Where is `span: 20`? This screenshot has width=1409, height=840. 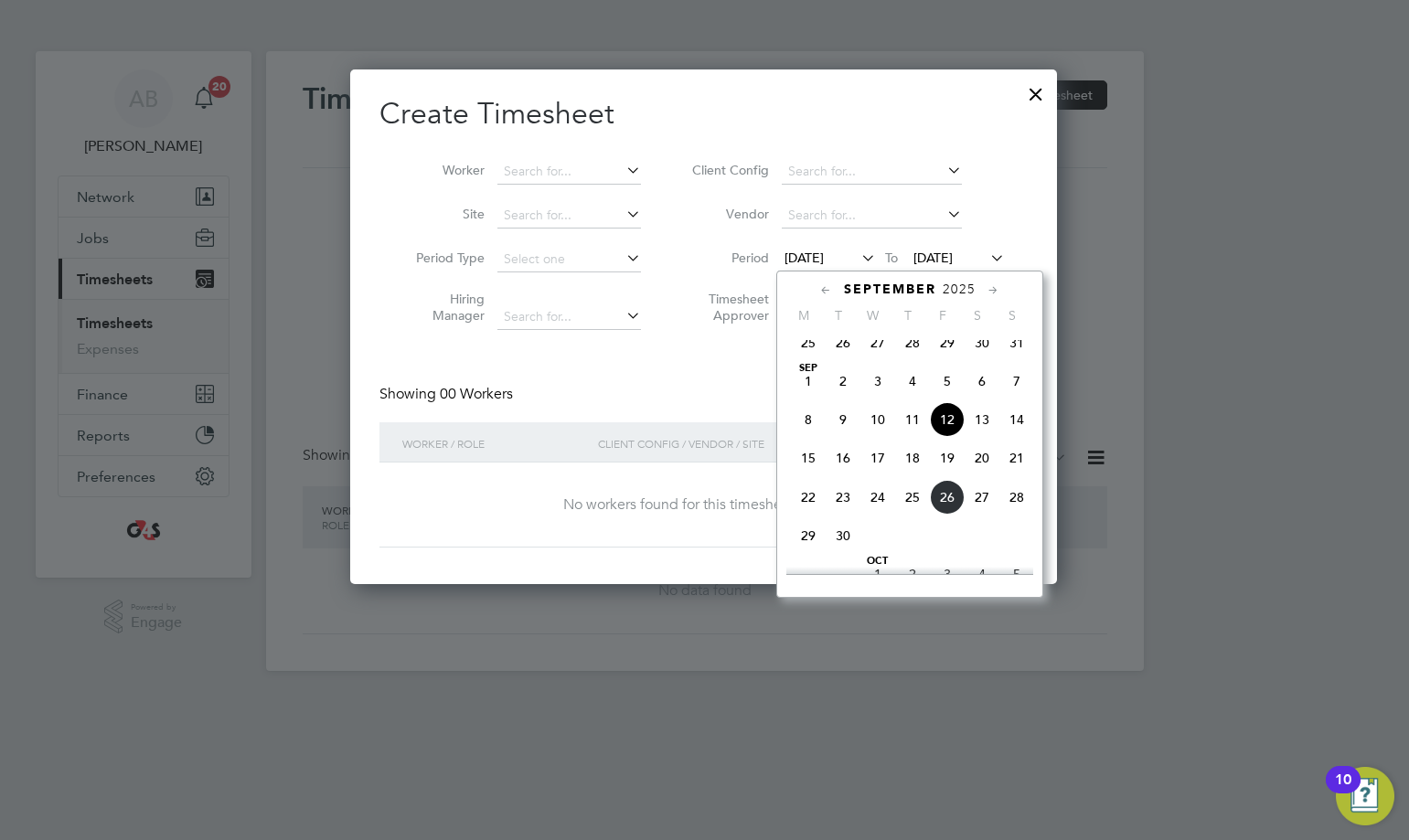
span: 20 is located at coordinates (982, 458).